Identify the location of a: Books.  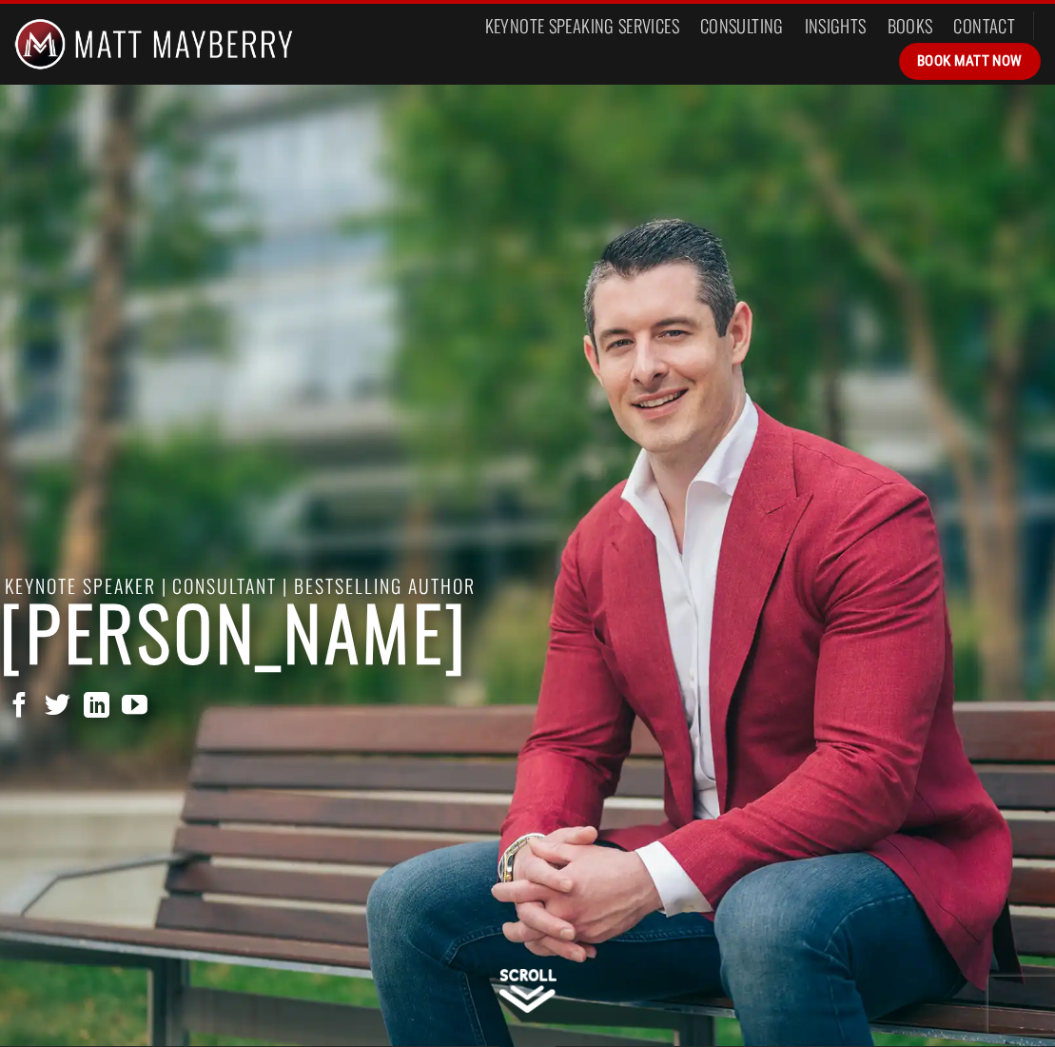
(911, 26).